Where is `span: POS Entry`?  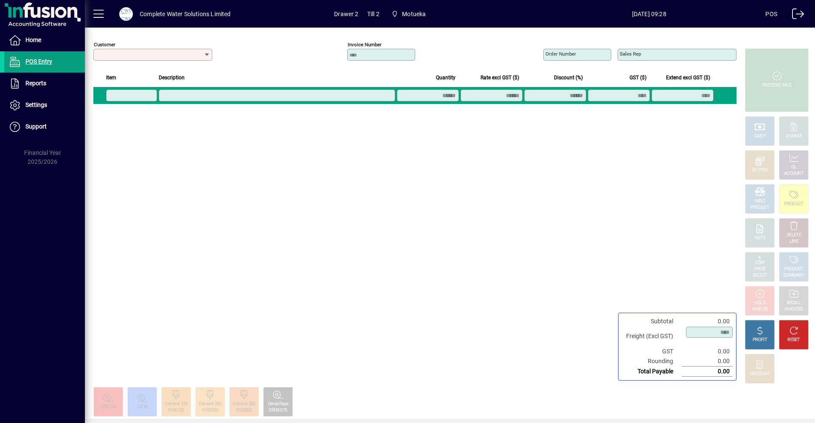
span: POS Entry is located at coordinates (39, 62).